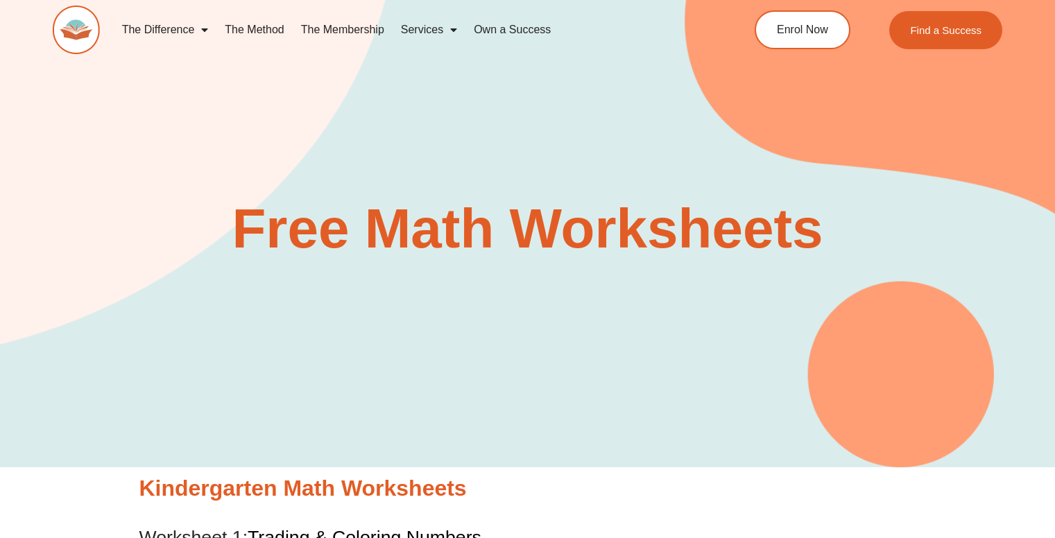 Image resolution: width=1055 pixels, height=538 pixels. Describe the element at coordinates (945, 30) in the screenshot. I see `span: Find a Success` at that location.